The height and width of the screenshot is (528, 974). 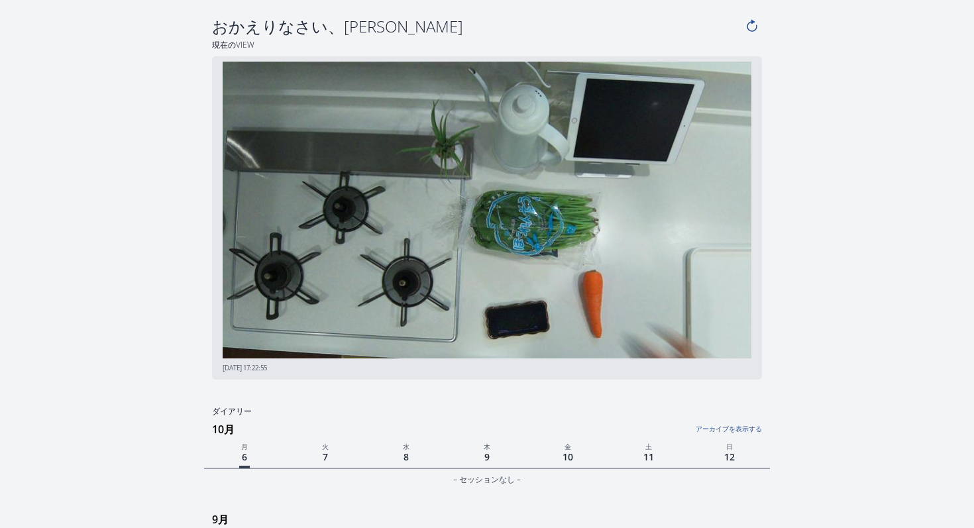 What do you see at coordinates (568, 456) in the screenshot?
I see `span: 10` at bounding box center [568, 456].